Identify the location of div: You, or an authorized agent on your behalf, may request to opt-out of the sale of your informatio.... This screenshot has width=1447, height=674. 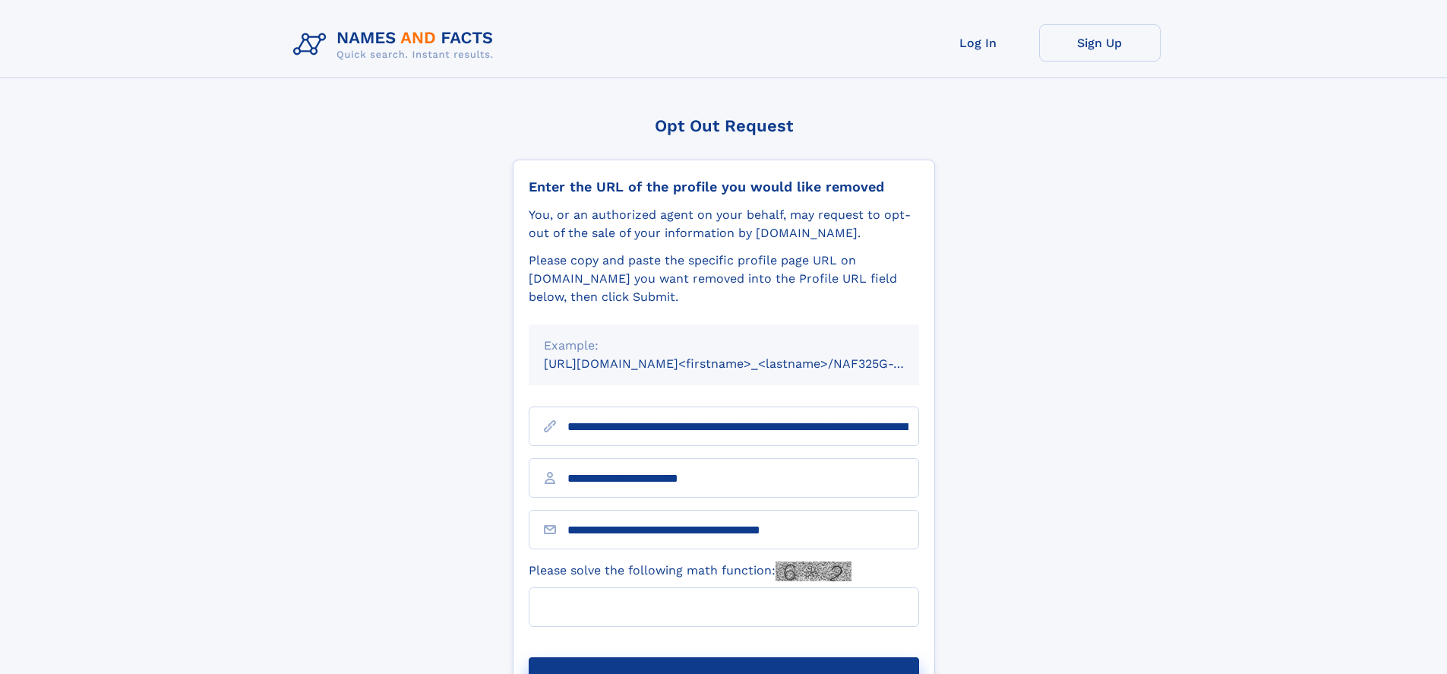
(724, 224).